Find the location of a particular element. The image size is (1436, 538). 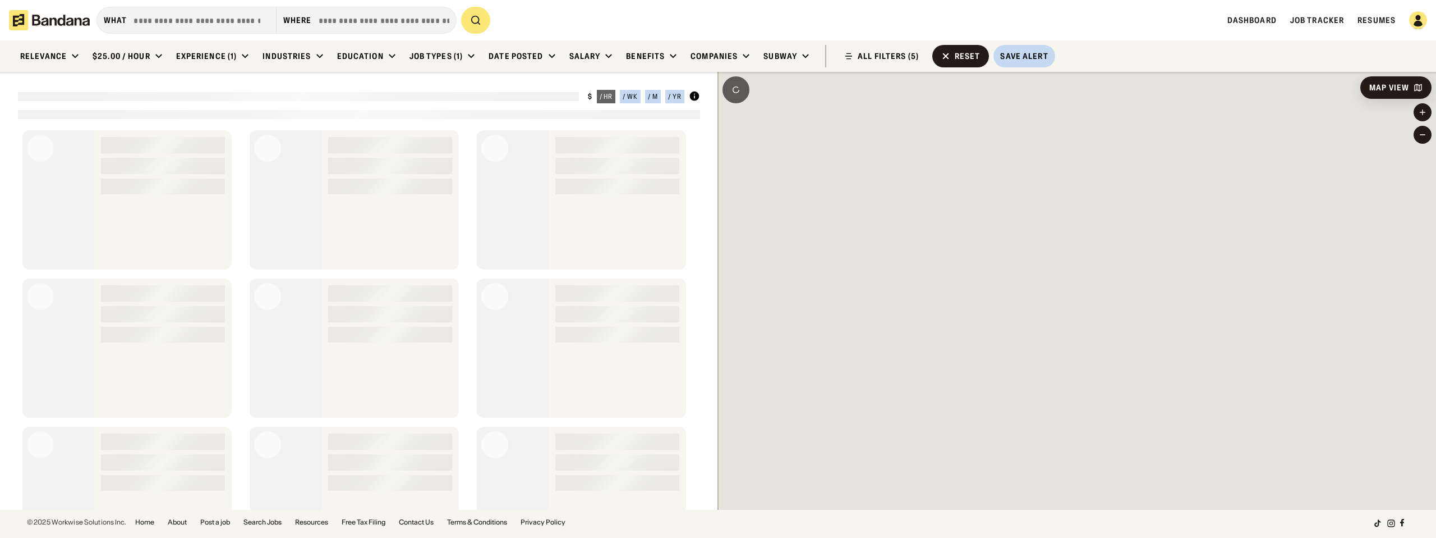

div: grid is located at coordinates (359, 318).